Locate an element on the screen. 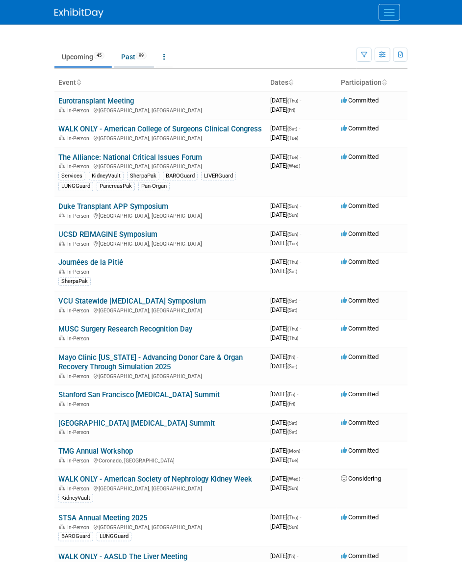 The image size is (462, 562). a: TMG Annual Workshop is located at coordinates (96, 451).